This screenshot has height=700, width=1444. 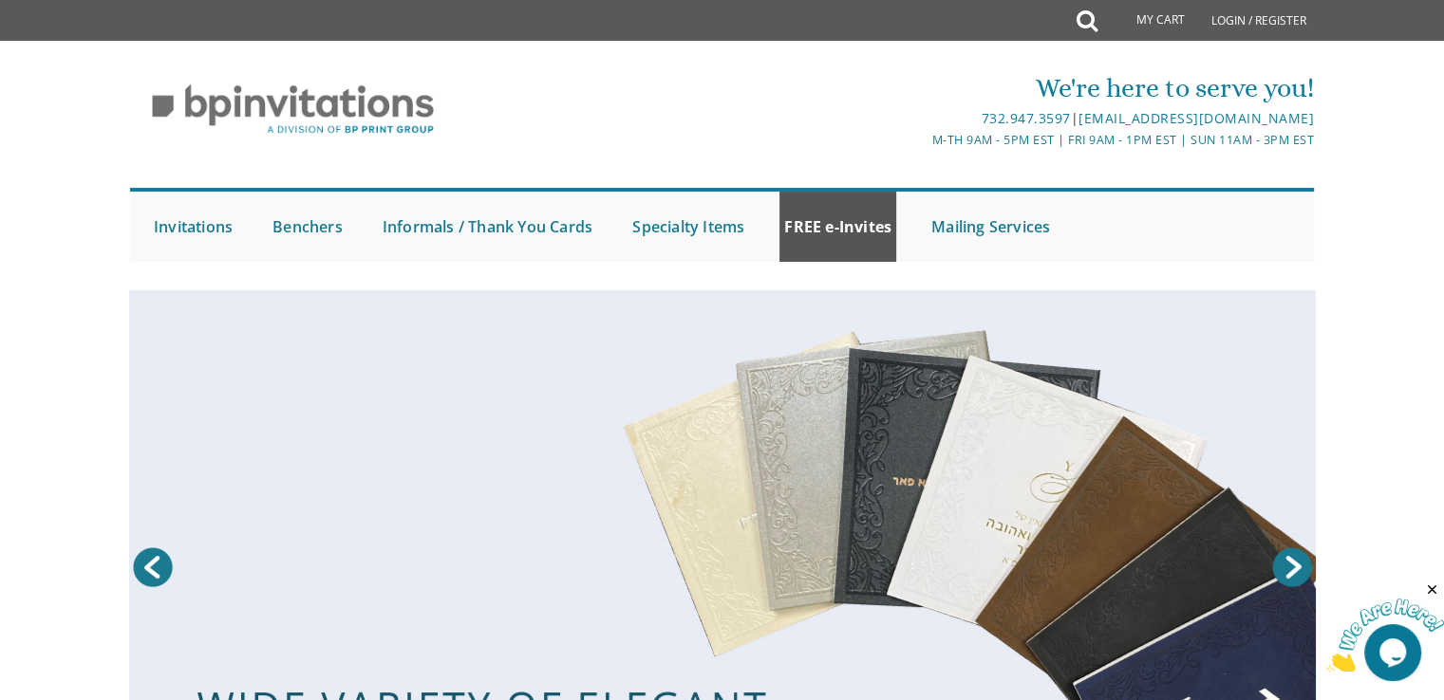 What do you see at coordinates (292, 109) in the screenshot?
I see `img: BP Invitation Loft` at bounding box center [292, 109].